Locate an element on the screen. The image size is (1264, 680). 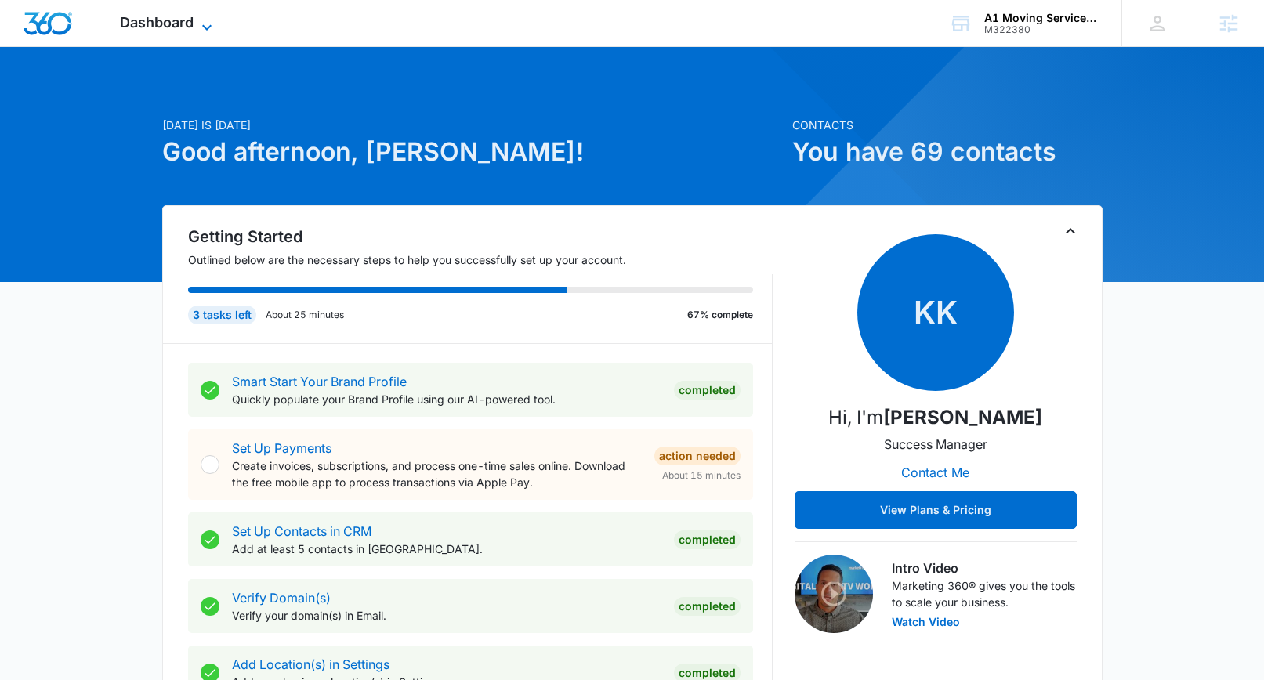
div: Action Needed is located at coordinates (698, 456).